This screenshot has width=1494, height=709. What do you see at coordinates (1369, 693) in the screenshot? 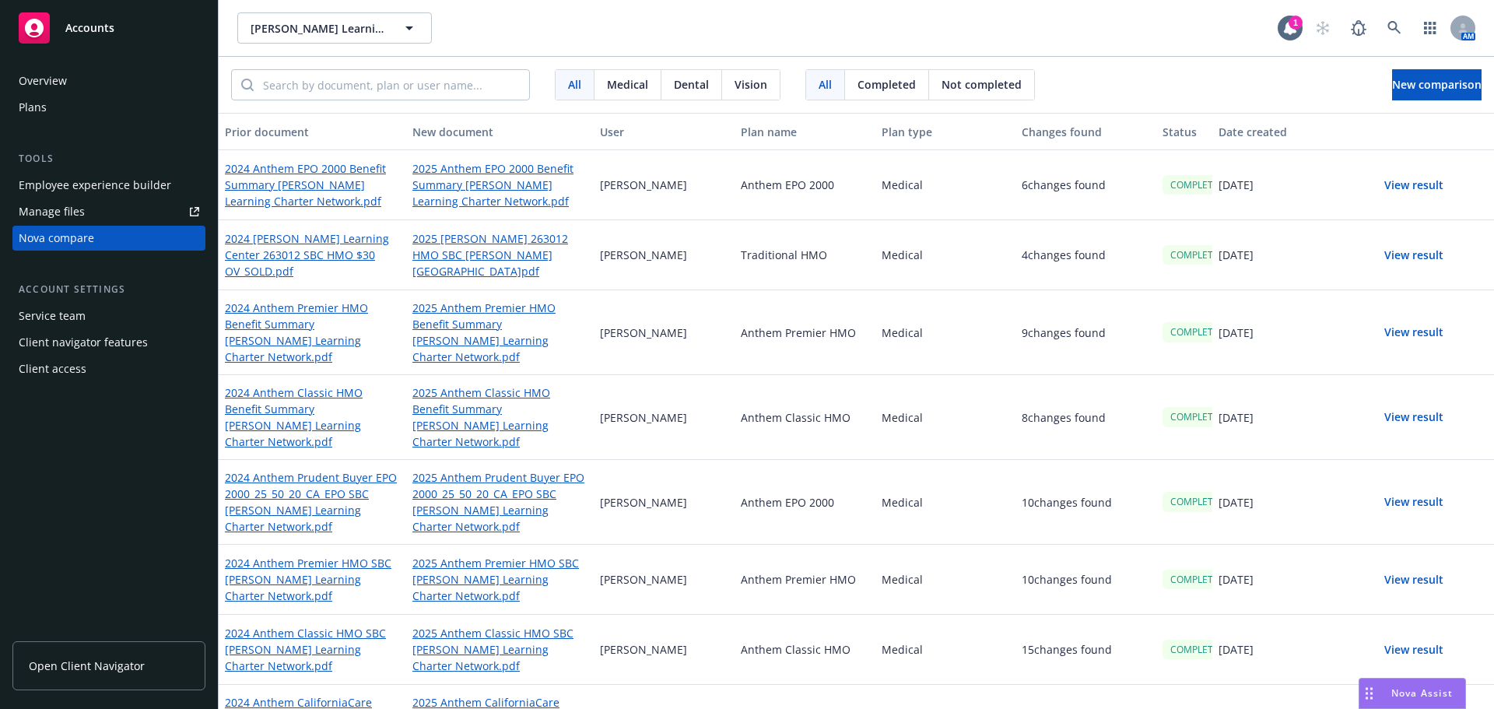
I see `div: Drag to move` at bounding box center [1369, 693].